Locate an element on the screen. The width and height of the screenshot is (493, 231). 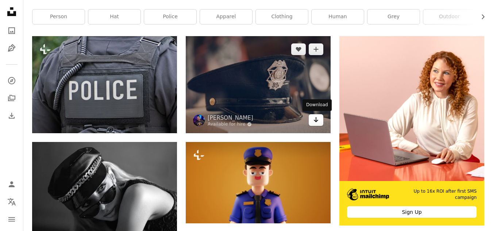
a: Illustrations is located at coordinates (12, 48).